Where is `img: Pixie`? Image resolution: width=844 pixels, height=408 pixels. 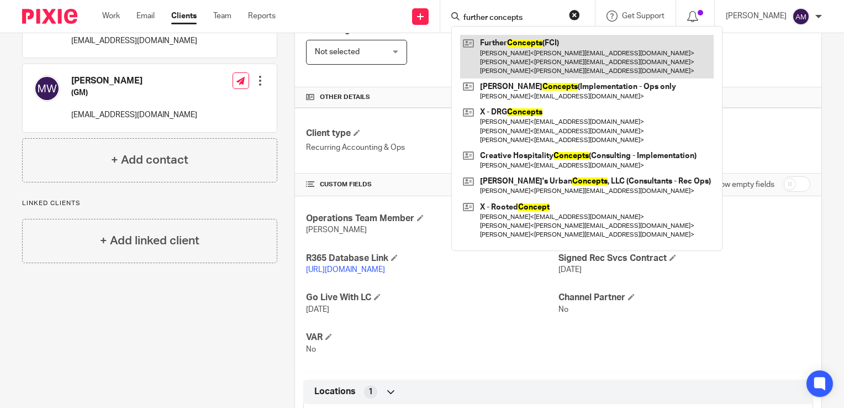 img: Pixie is located at coordinates (50, 16).